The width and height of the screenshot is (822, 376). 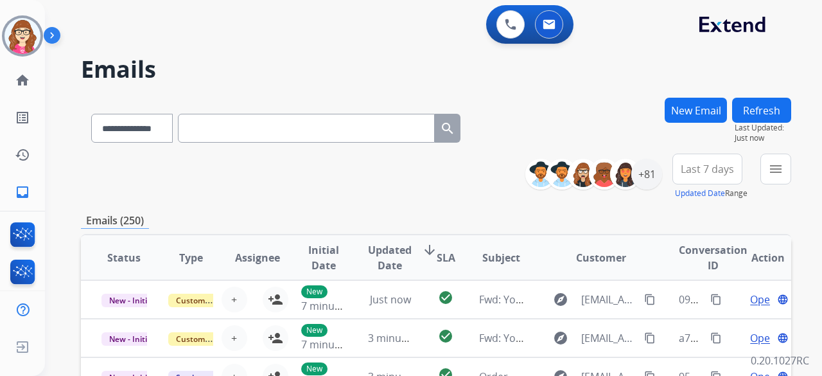 I want to click on button: Last 7 days, so click(x=707, y=169).